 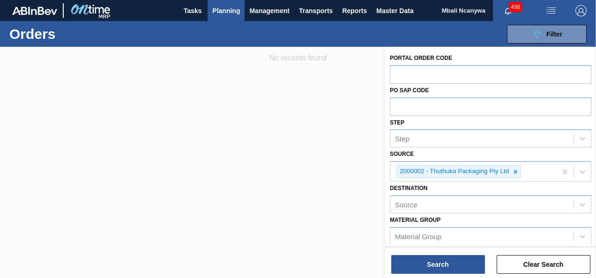 I want to click on div: 2000002 - Thuthuka Packaging Pty Ltd, so click(x=454, y=172).